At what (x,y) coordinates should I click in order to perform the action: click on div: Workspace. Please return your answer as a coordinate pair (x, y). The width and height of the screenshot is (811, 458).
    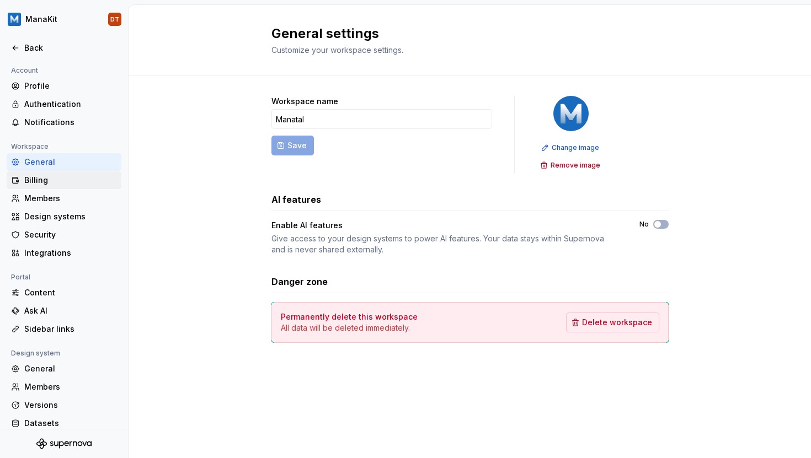
    Looking at the image, I should click on (30, 147).